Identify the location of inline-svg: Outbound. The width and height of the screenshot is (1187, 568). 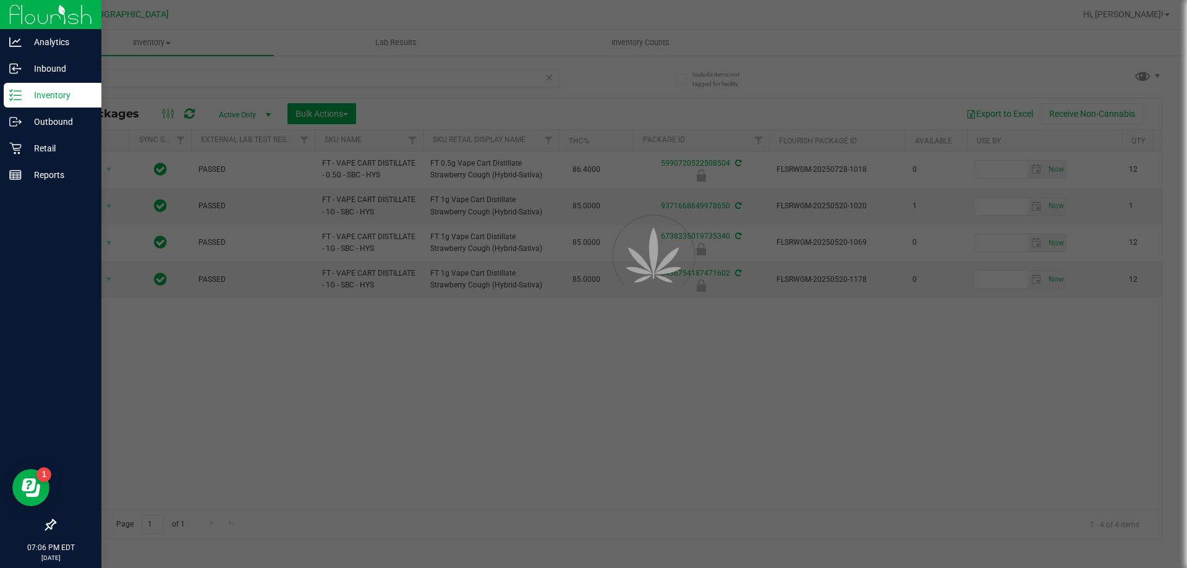
(15, 122).